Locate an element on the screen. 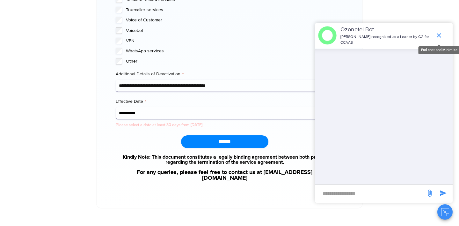  label: Voice of Customer is located at coordinates (229, 20).